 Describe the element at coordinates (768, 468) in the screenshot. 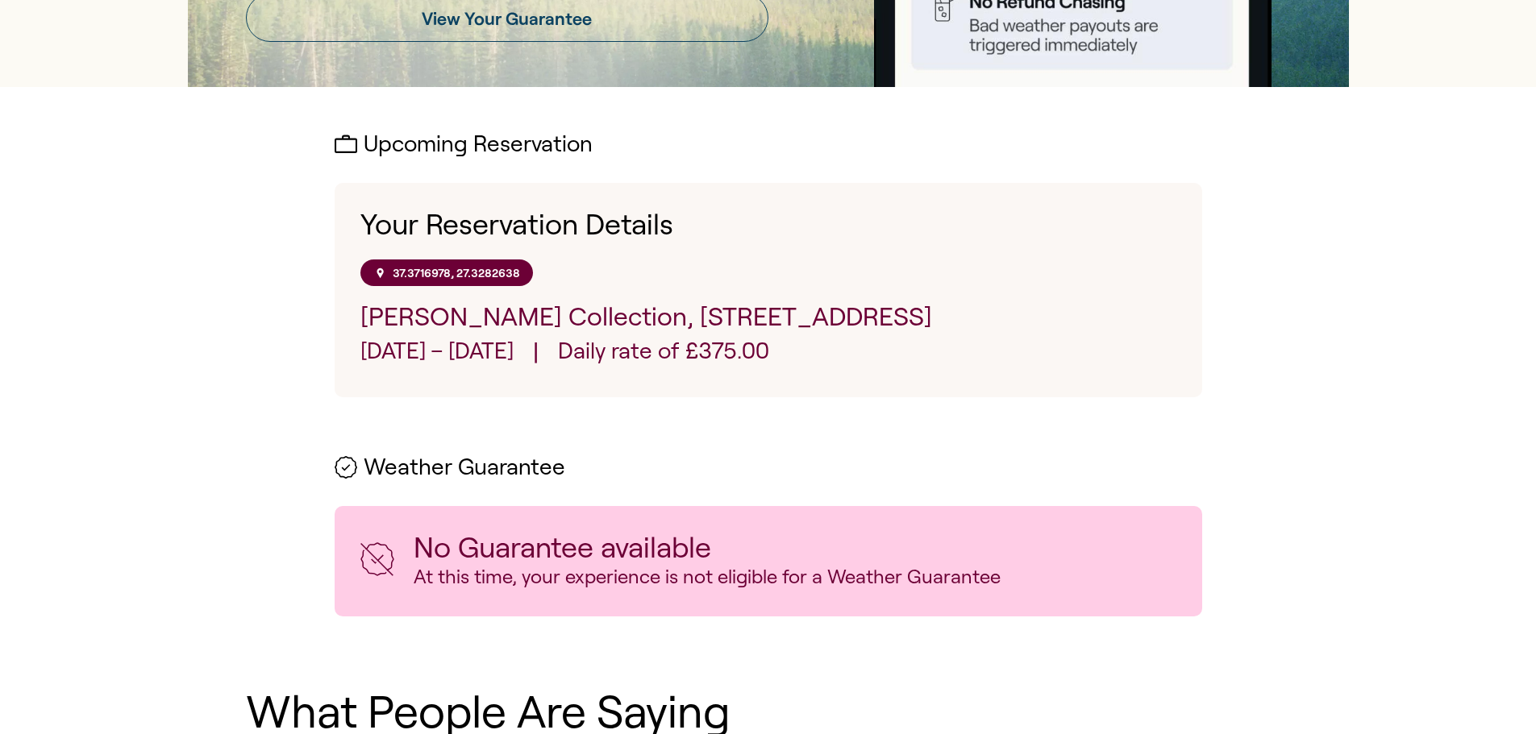

I see `h2: Weather Guarantee` at that location.